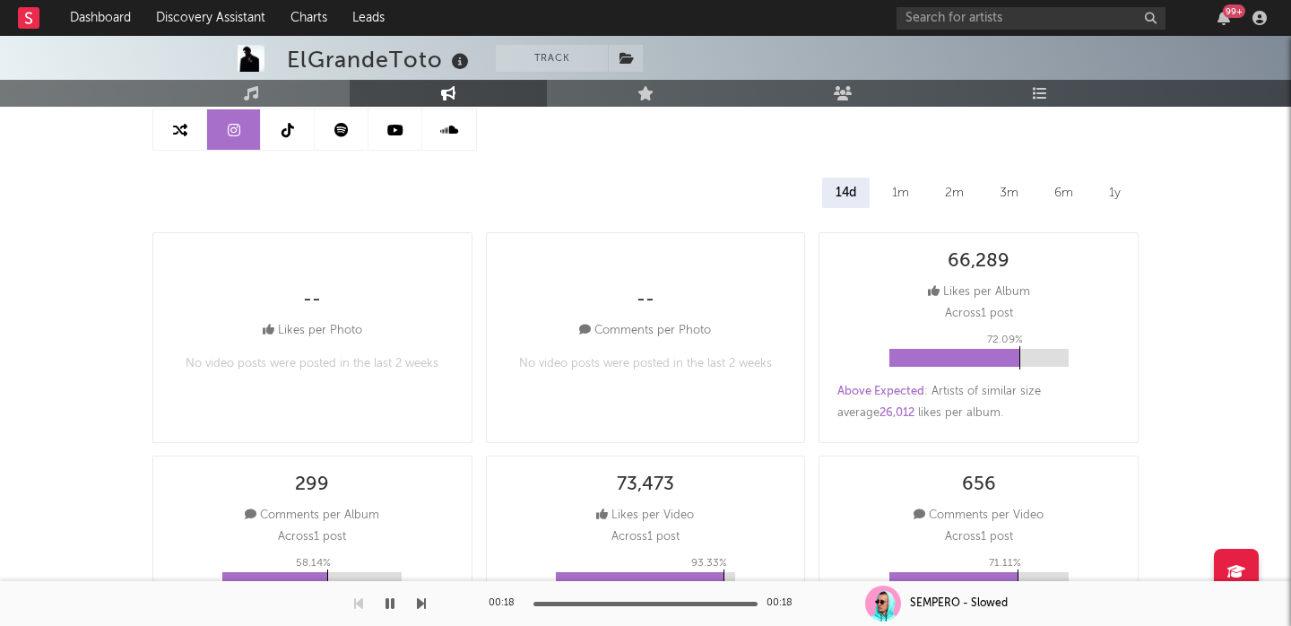 Image resolution: width=1291 pixels, height=626 pixels. What do you see at coordinates (1115, 193) in the screenshot?
I see `div: 1y` at bounding box center [1115, 193].